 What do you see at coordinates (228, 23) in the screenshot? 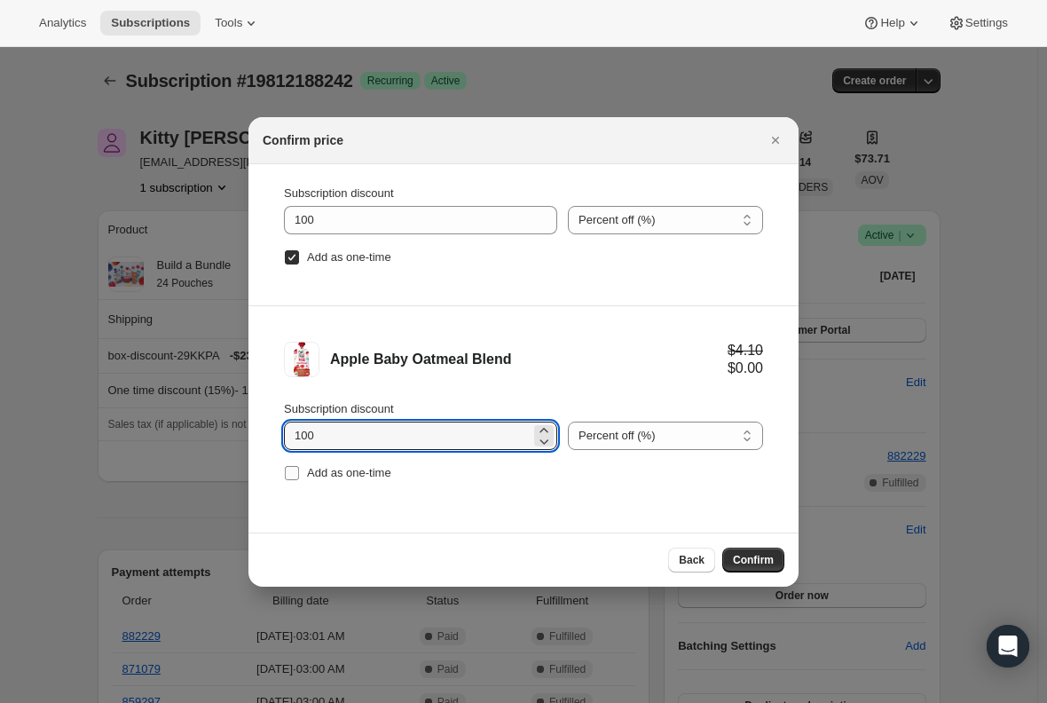
I see `span: Tools` at bounding box center [228, 23].